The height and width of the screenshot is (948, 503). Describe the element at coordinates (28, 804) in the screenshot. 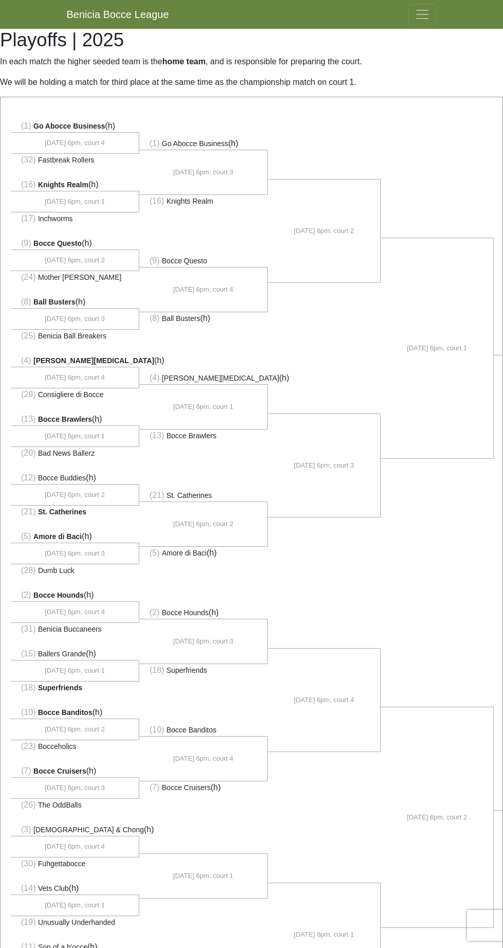

I see `span: (26)` at that location.